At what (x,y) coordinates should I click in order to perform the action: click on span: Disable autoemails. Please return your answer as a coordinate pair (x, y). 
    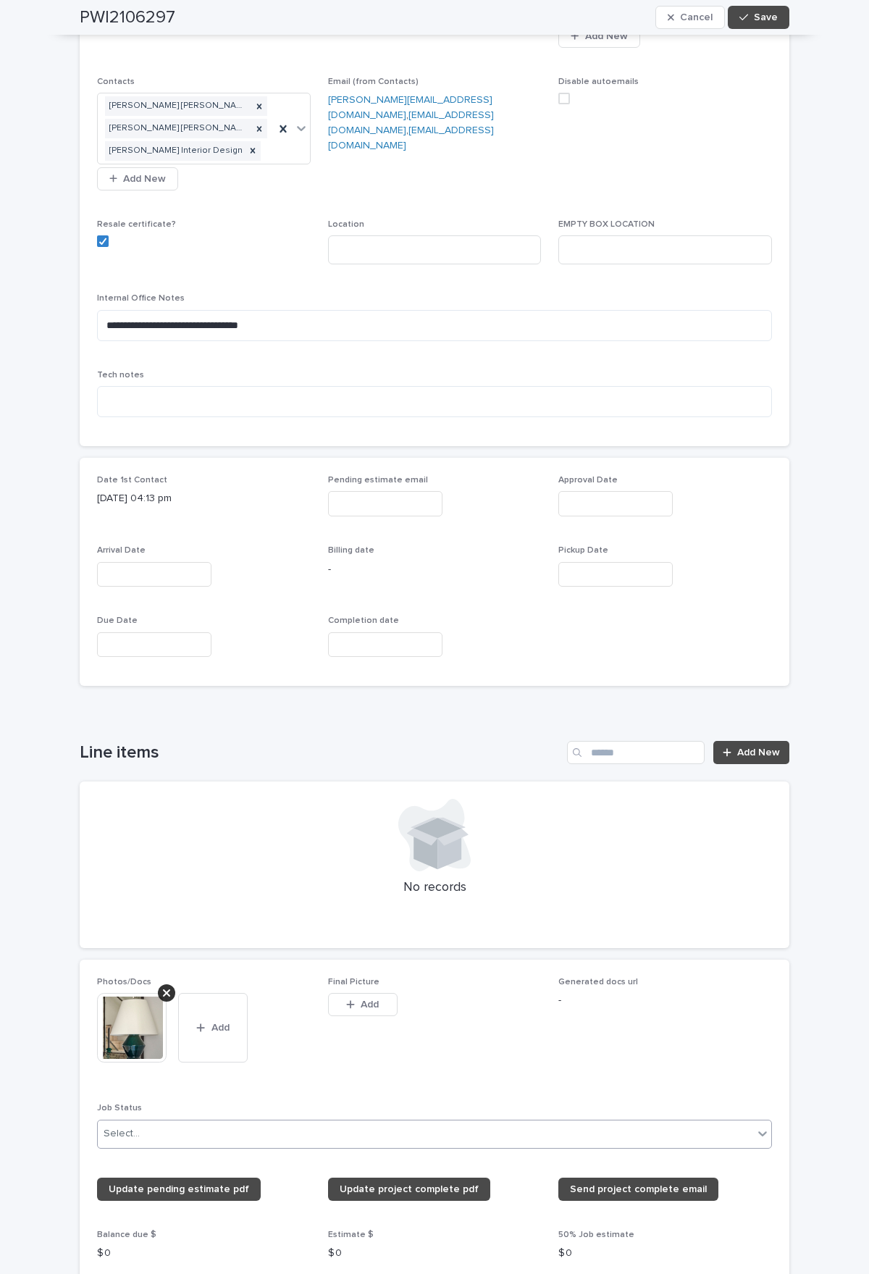
    Looking at the image, I should click on (598, 82).